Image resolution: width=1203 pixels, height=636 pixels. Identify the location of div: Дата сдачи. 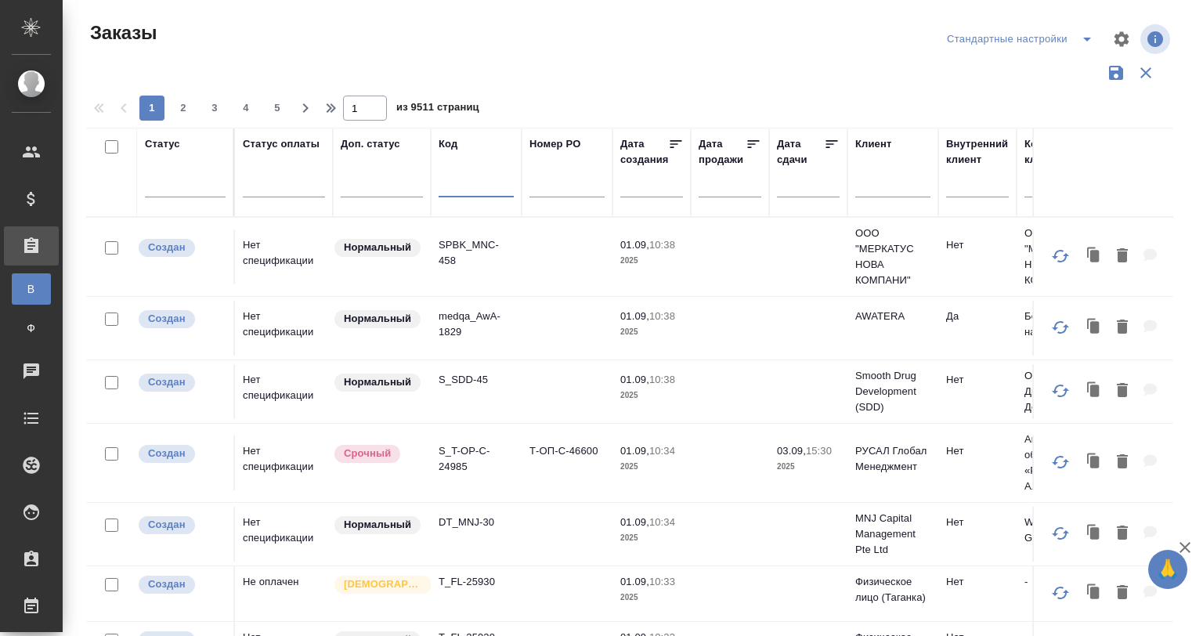
(801, 152).